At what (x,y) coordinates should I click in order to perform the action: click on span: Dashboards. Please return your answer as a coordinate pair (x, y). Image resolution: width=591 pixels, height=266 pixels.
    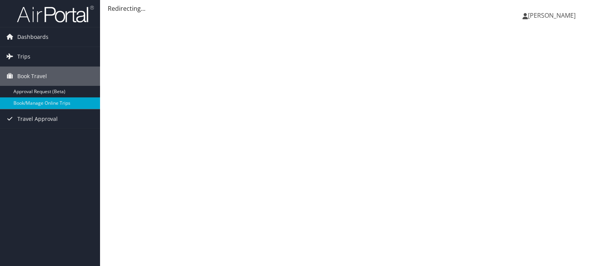
    Looking at the image, I should click on (33, 37).